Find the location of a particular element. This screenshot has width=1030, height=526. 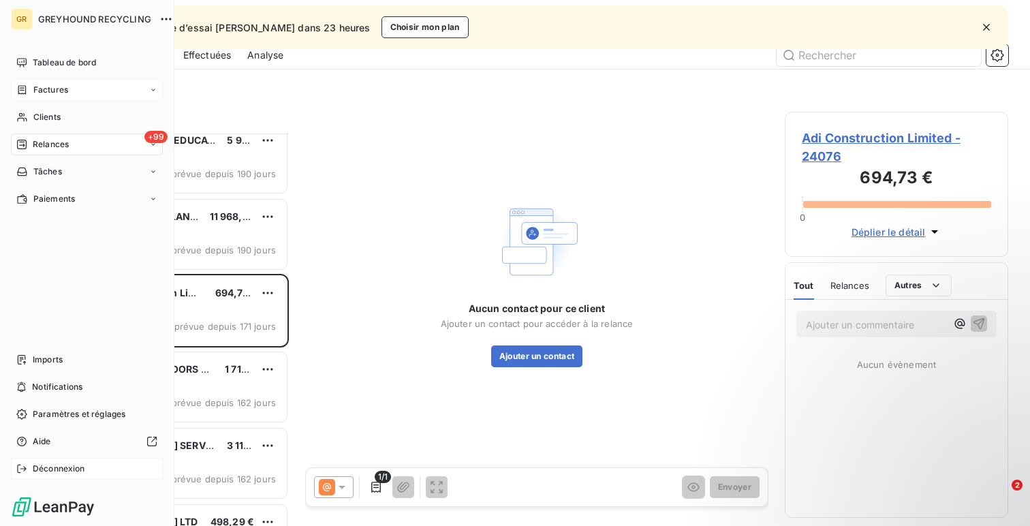

span: 11 968,24 € is located at coordinates (237, 216).